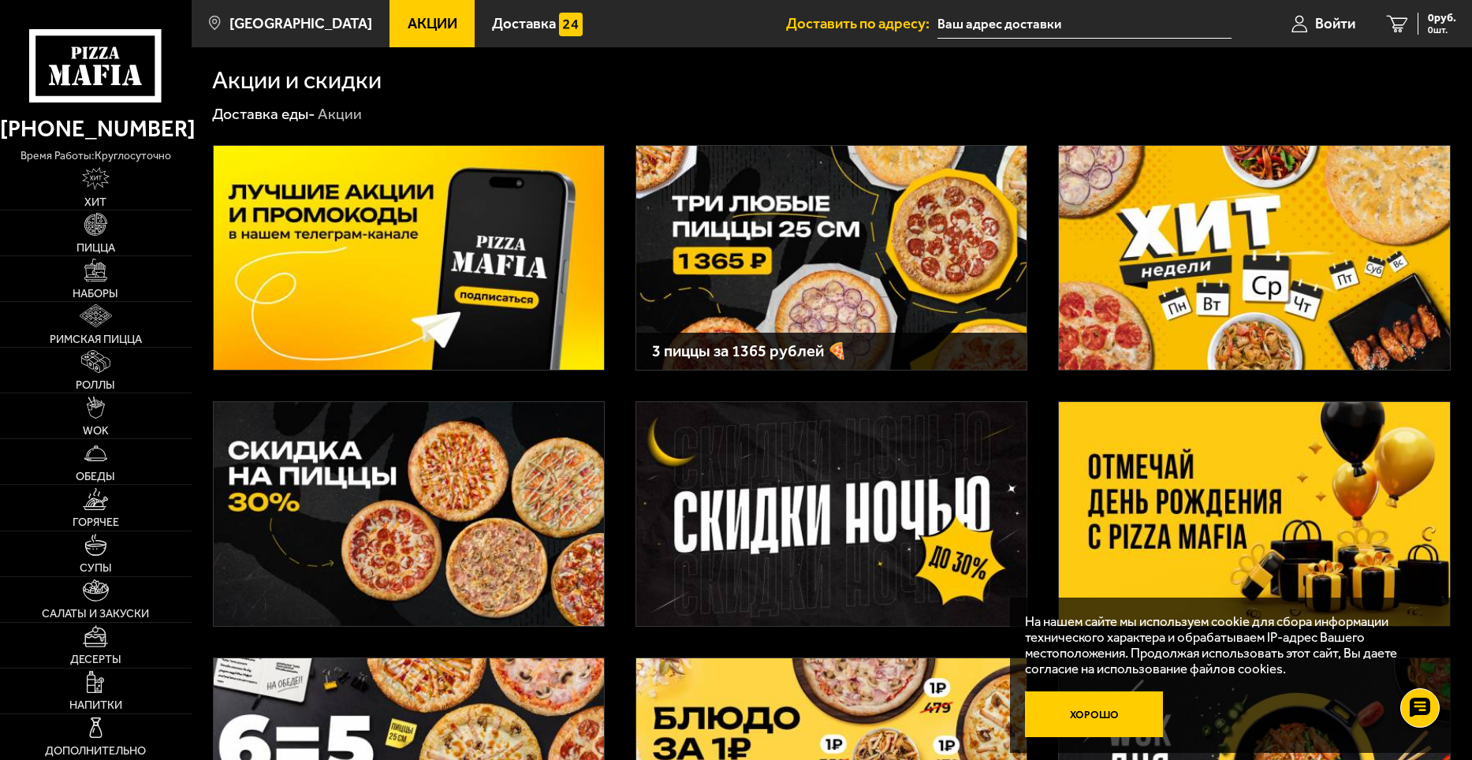 This screenshot has height=760, width=1472. What do you see at coordinates (95, 385) in the screenshot?
I see `span: Роллы` at bounding box center [95, 385].